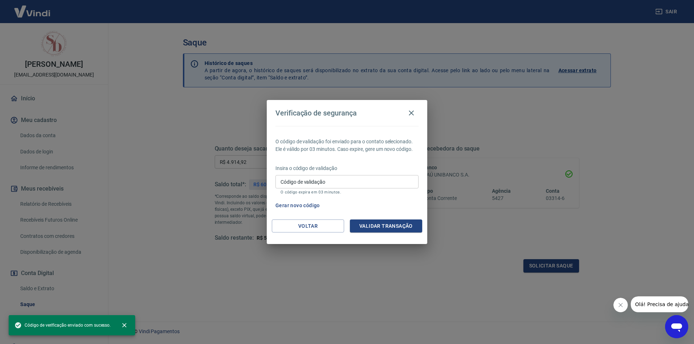  I want to click on span: Código de verificação enviado com sucesso., so click(63, 326).